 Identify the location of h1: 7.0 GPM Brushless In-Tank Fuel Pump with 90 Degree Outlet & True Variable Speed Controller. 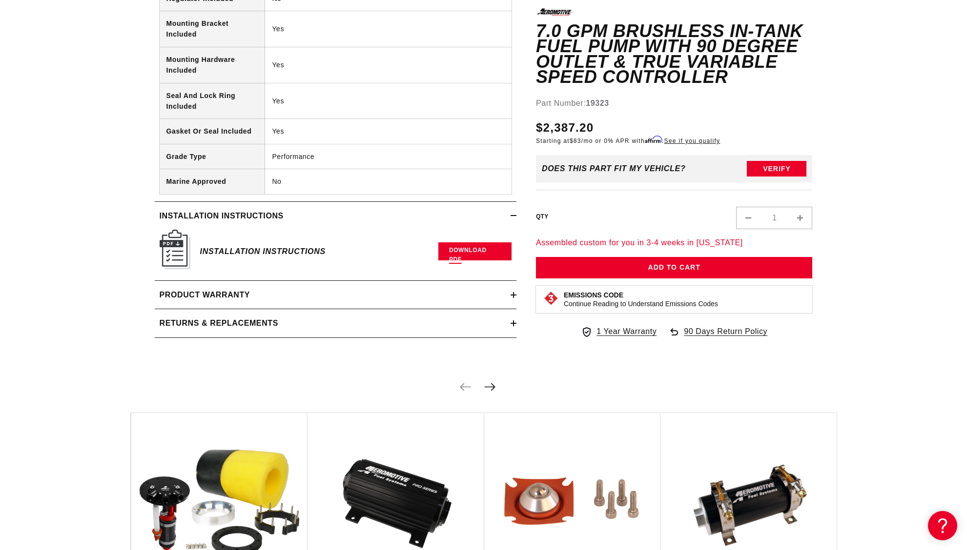
(674, 54).